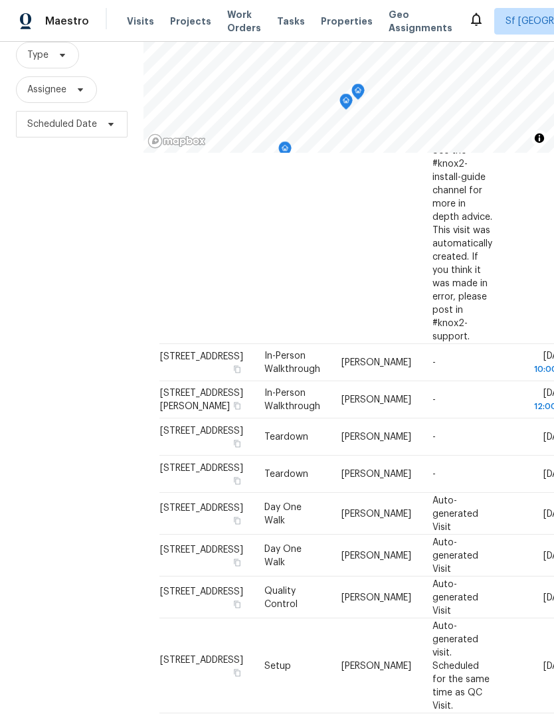 This screenshot has height=714, width=554. What do you see at coordinates (347, 21) in the screenshot?
I see `span: Properties` at bounding box center [347, 21].